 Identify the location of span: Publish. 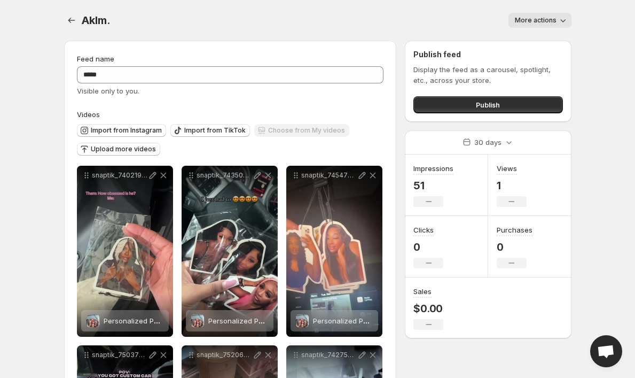
(488, 105).